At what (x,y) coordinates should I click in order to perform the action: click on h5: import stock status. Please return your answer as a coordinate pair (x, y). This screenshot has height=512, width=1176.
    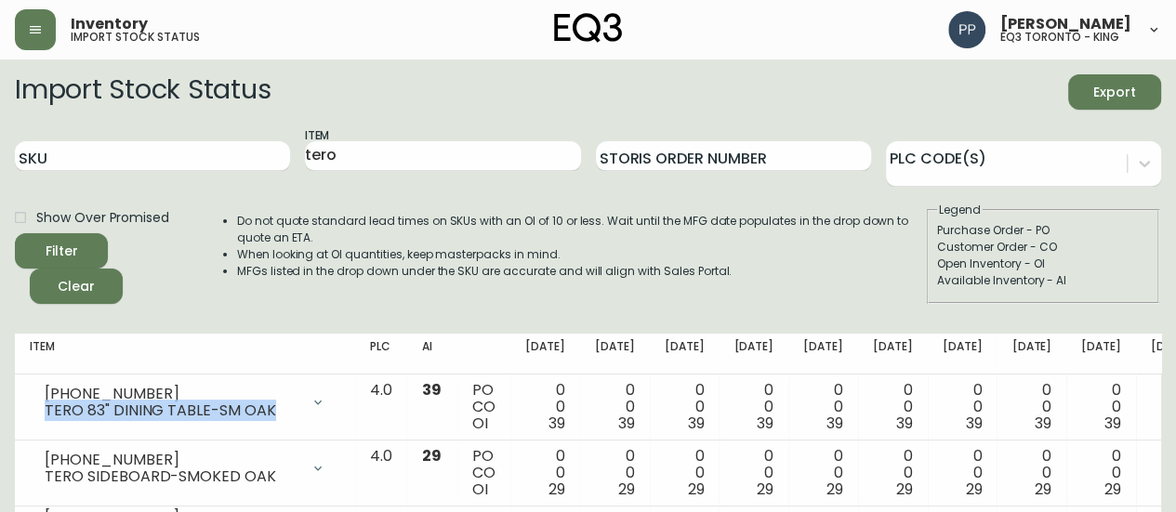
    Looking at the image, I should click on (135, 37).